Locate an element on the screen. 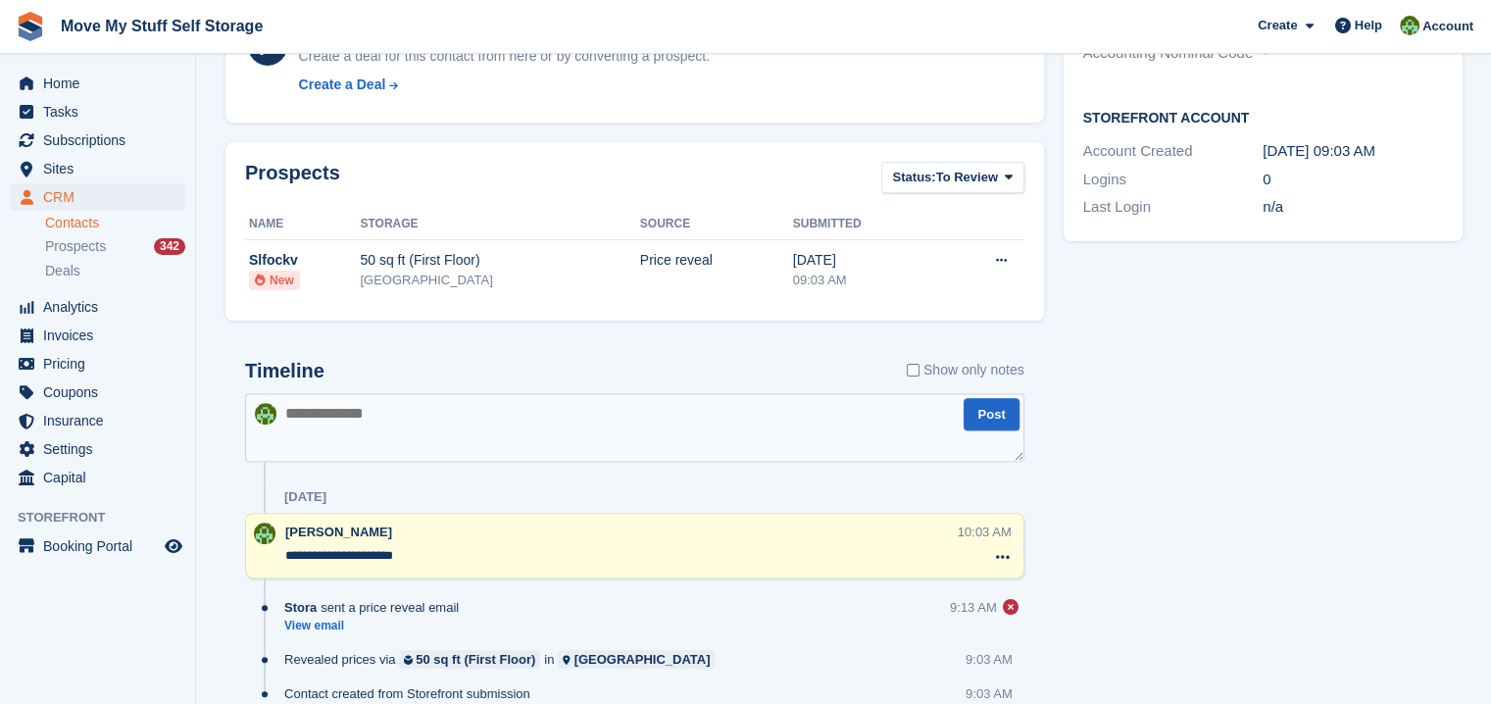 This screenshot has width=1491, height=704. a: 50 sq ft (First Floor) is located at coordinates (470, 659).